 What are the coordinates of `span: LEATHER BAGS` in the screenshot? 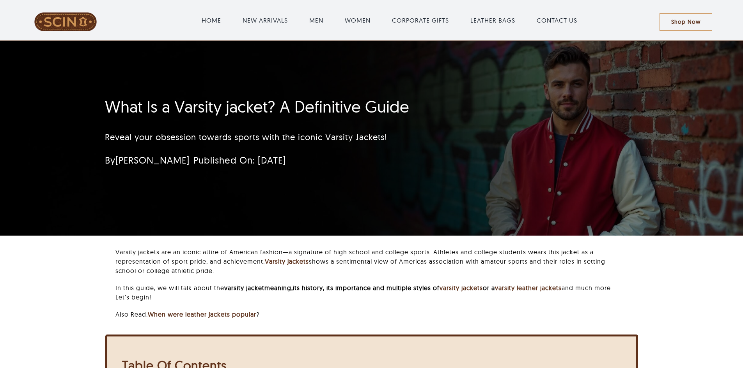 It's located at (492, 20).